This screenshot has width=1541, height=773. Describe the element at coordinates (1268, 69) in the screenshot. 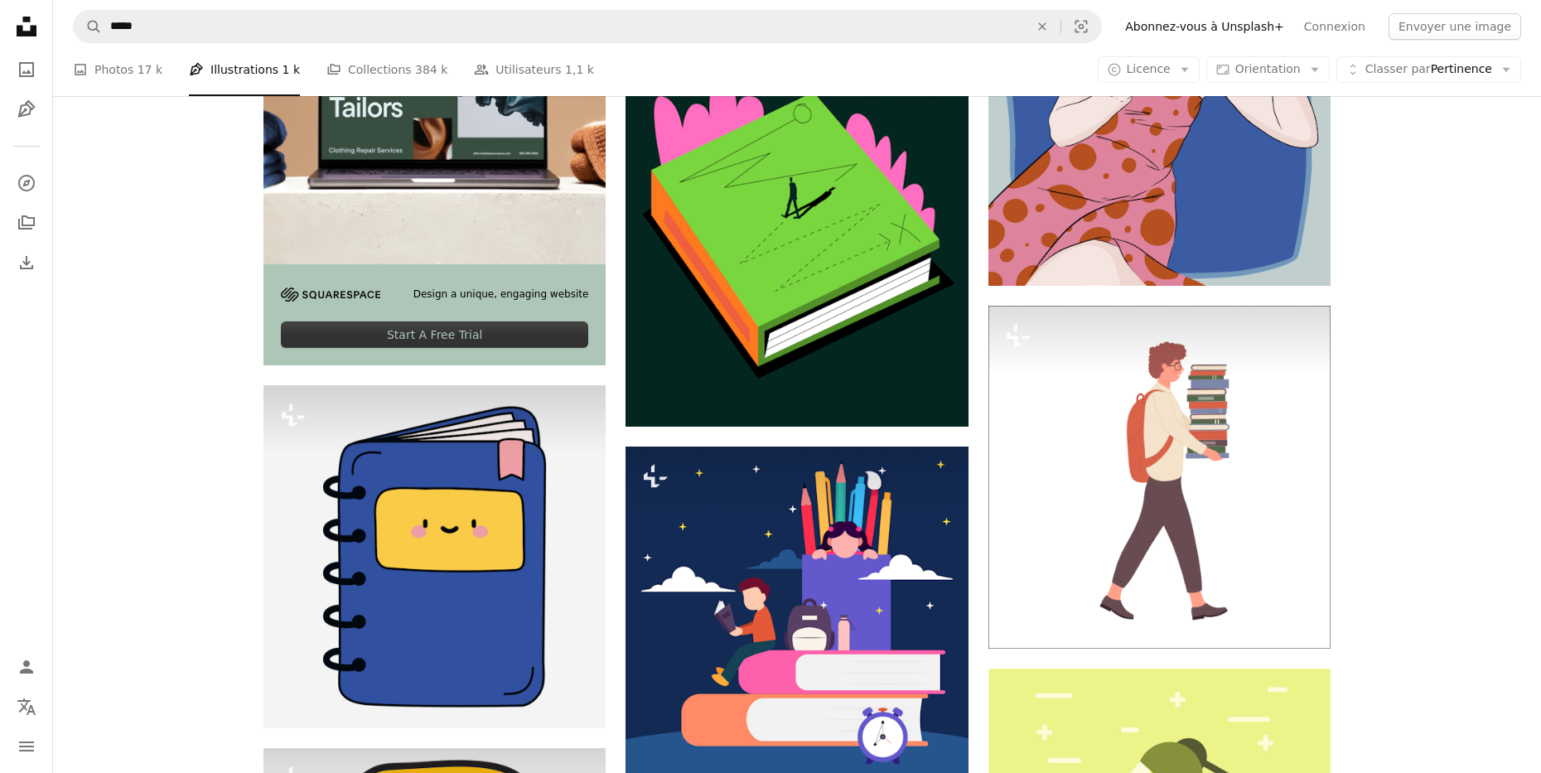

I see `span: Orientation` at that location.